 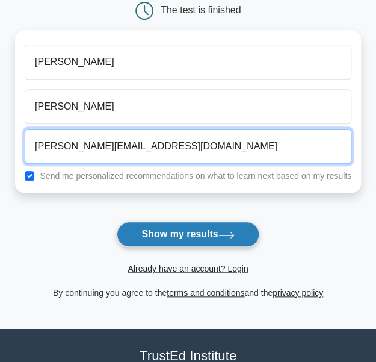 What do you see at coordinates (188, 107) in the screenshot?
I see `input: Last name` at bounding box center [188, 107].